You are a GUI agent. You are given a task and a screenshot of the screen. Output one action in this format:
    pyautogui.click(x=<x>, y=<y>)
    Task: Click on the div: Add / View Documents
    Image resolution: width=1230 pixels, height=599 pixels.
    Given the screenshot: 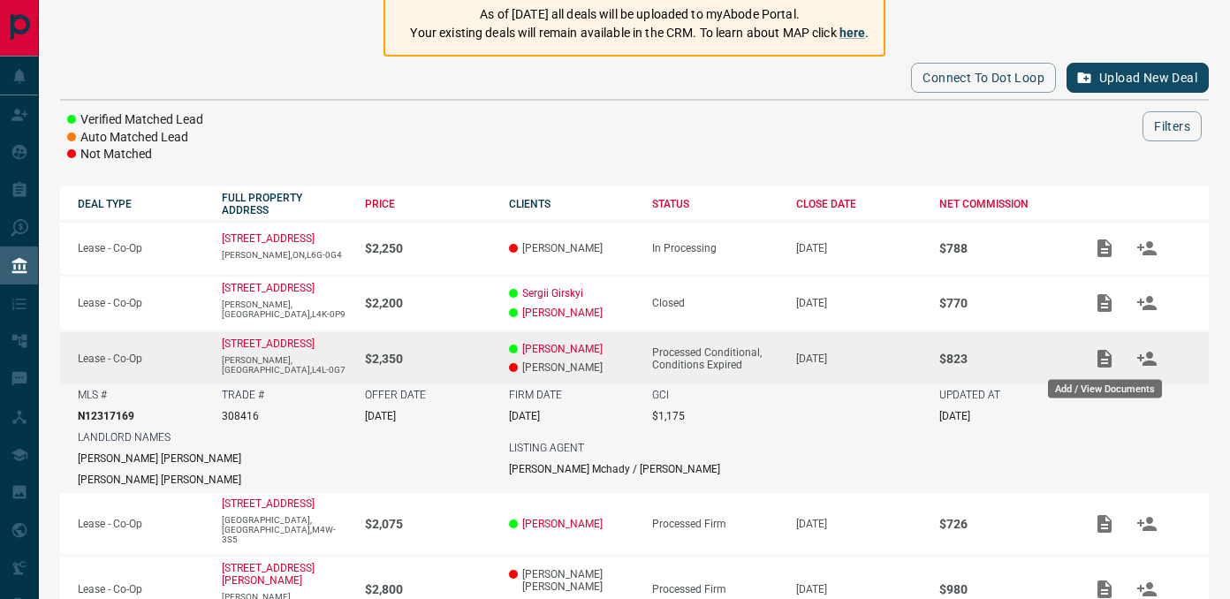 What is the action you would take?
    pyautogui.click(x=1105, y=389)
    